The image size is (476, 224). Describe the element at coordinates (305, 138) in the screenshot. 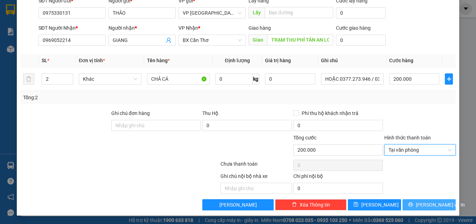

I see `span: Tổng cước` at that location.